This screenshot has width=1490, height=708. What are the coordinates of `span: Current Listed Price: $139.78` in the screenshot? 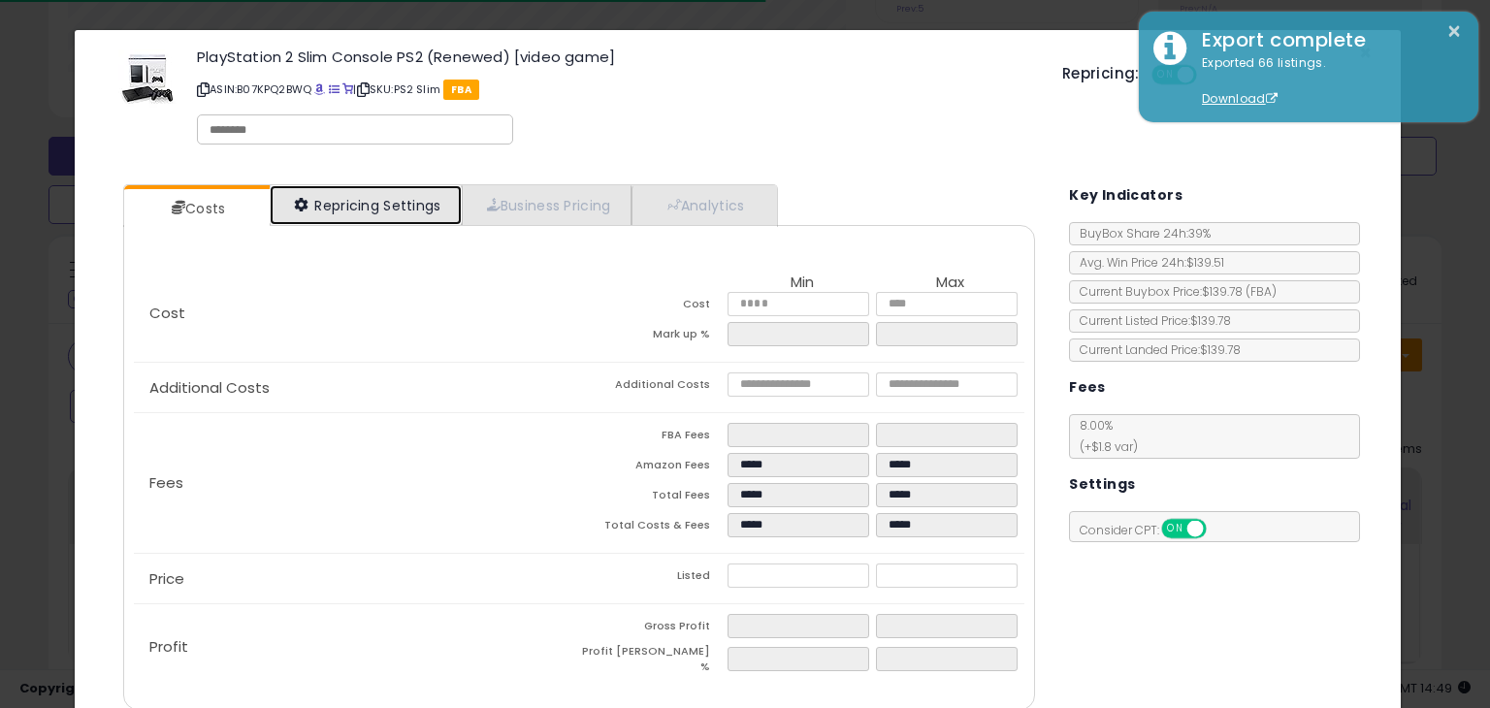 It's located at (1150, 320).